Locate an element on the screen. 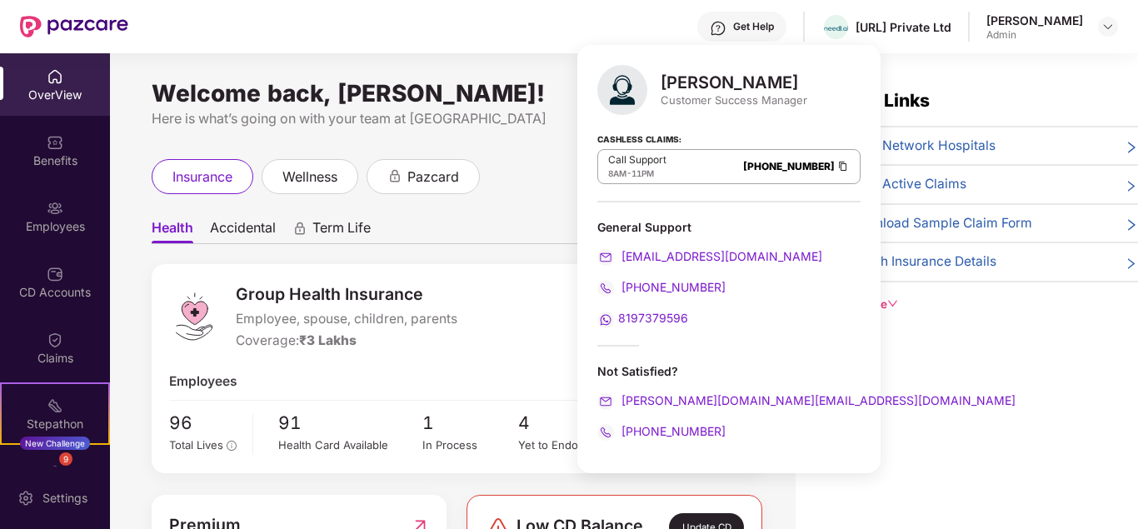  img: svg+xml;base64,PHN2ZyBpZD0iU2V0dGluZy0yMHgyMCIgeG1sbnM9Imh0dHA6Ly93d3cudzMub3JnLzIwMDAvc3ZnIiB3aW... is located at coordinates (26, 498).